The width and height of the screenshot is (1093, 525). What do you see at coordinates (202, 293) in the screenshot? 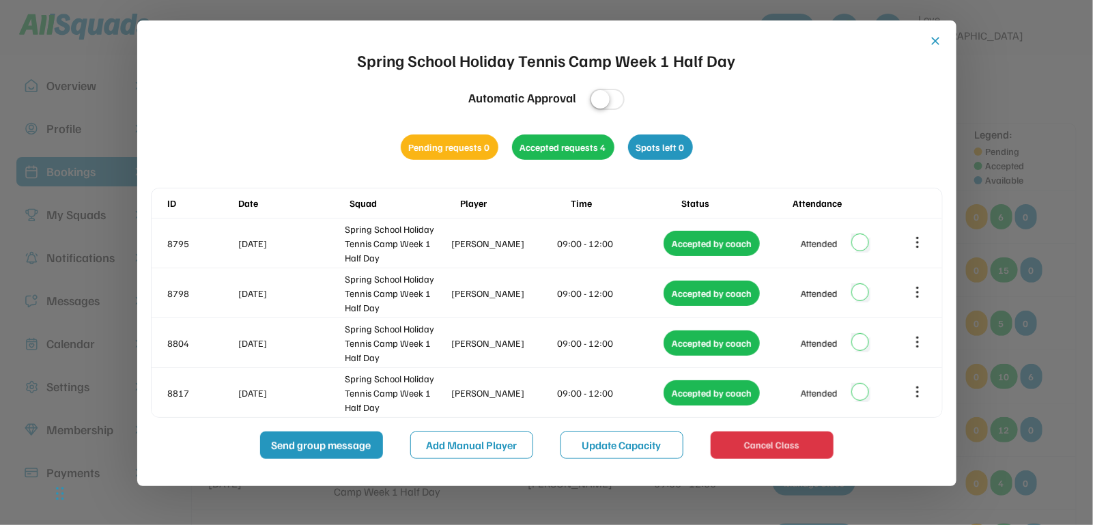
I see `div: 8798` at bounding box center [202, 293].